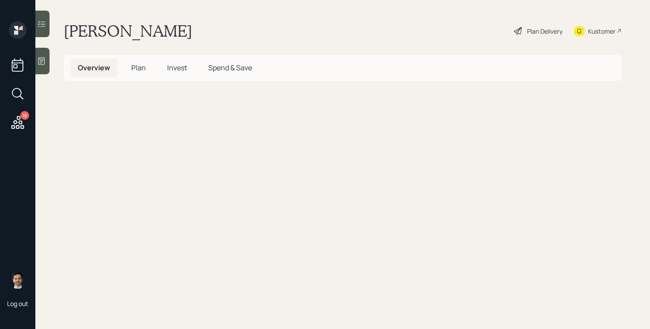  Describe the element at coordinates (230, 68) in the screenshot. I see `span: Spend & Save` at that location.